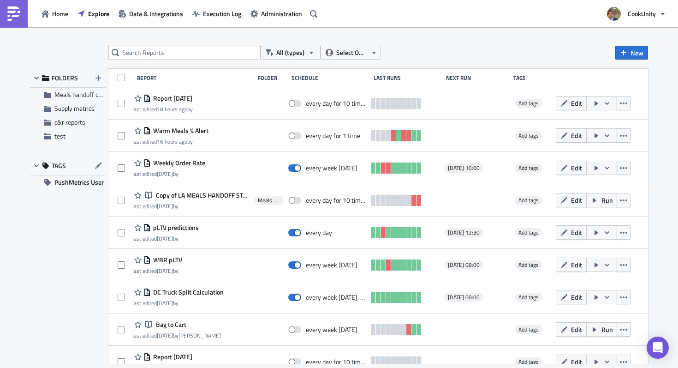 This screenshot has width=678, height=368. Describe the element at coordinates (333, 136) in the screenshot. I see `div: every day for 1 time` at that location.